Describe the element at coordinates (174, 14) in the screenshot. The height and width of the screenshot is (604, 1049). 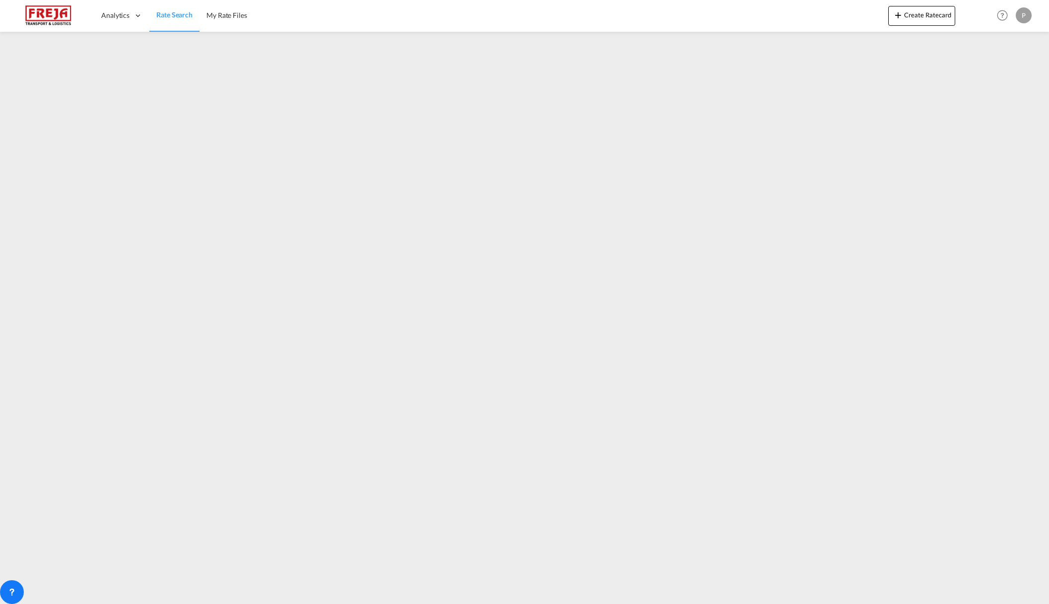
I see `span: Rate Search` at that location.